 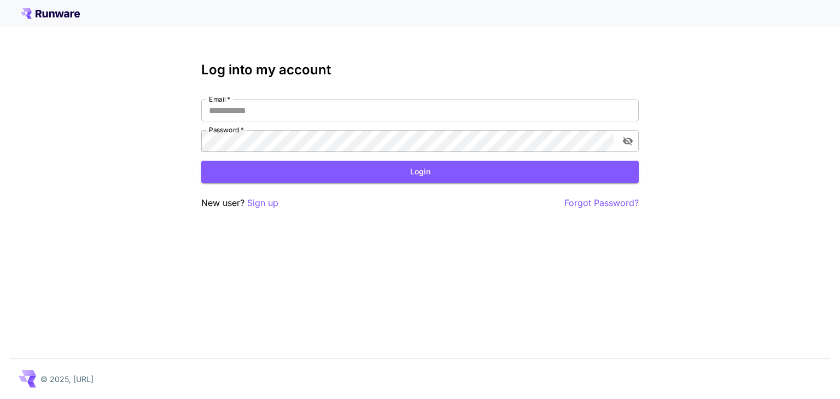 What do you see at coordinates (602, 203) in the screenshot?
I see `p: Forgot Password?` at bounding box center [602, 203].